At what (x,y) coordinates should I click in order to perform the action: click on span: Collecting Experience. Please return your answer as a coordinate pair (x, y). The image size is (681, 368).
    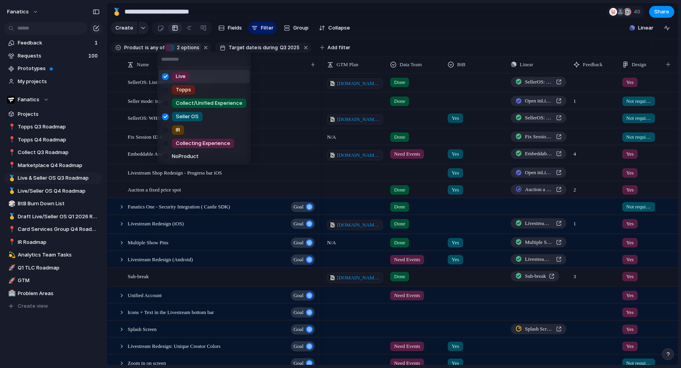
    Looking at the image, I should click on (203, 143).